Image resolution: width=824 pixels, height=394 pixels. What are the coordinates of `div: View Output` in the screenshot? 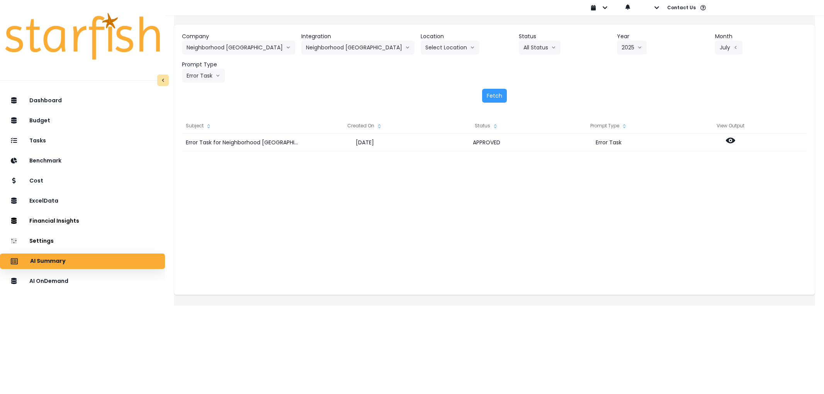 It's located at (731, 126).